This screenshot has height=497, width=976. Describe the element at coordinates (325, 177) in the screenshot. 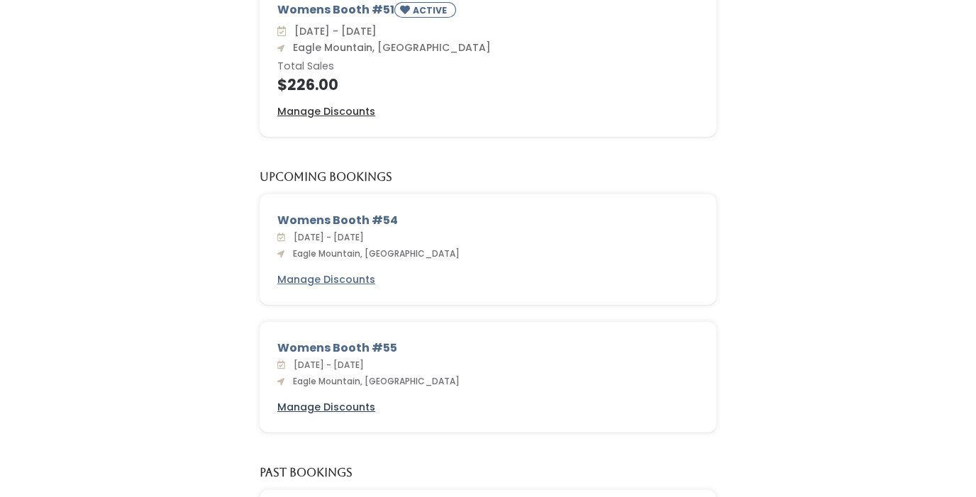

I see `h5: Upcoming Bookings` at that location.